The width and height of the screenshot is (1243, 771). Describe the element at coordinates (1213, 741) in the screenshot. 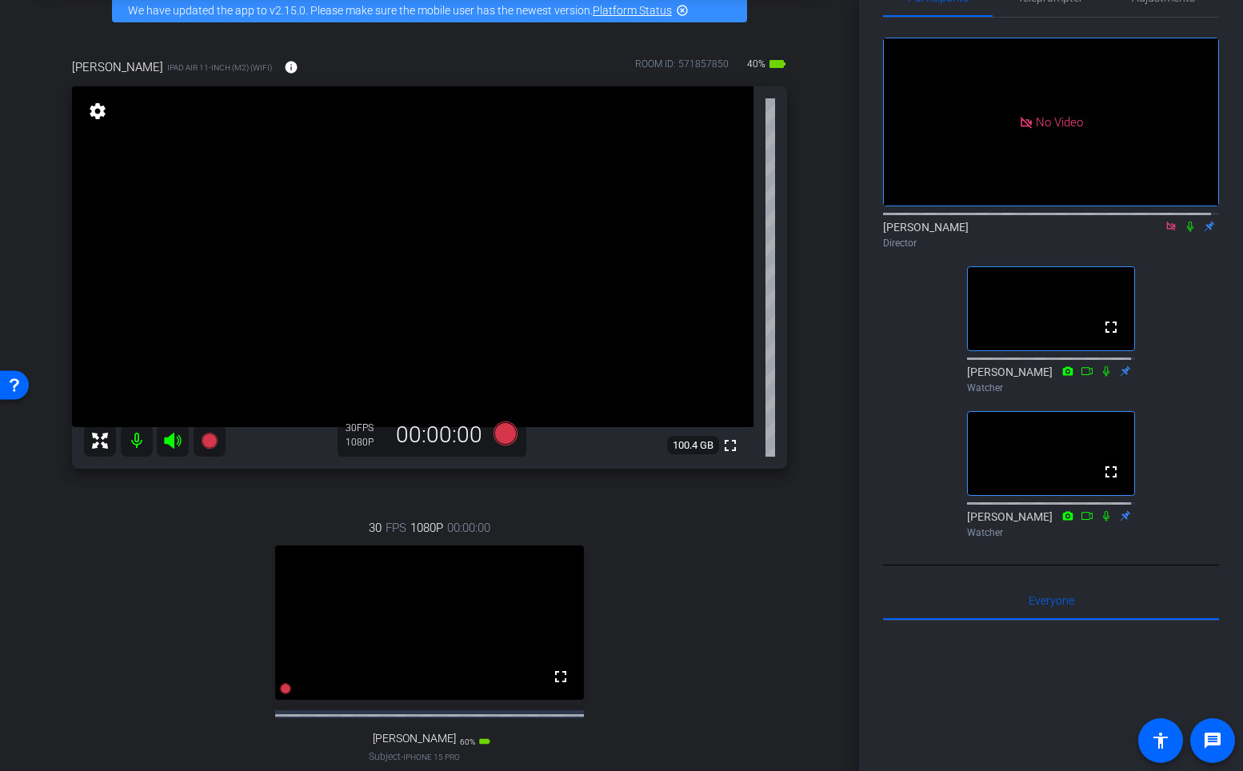

I see `mat-icon: message` at that location.